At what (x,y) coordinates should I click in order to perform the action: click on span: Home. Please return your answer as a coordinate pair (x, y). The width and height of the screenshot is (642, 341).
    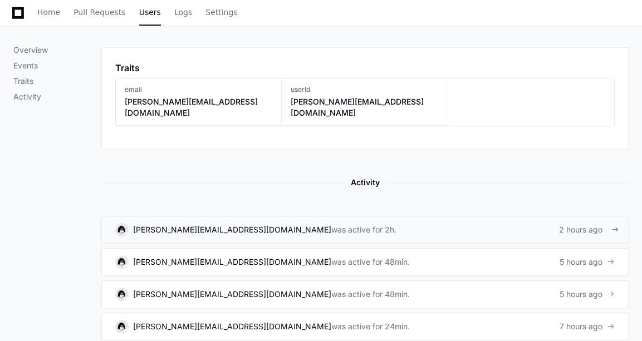
    Looking at the image, I should click on (48, 12).